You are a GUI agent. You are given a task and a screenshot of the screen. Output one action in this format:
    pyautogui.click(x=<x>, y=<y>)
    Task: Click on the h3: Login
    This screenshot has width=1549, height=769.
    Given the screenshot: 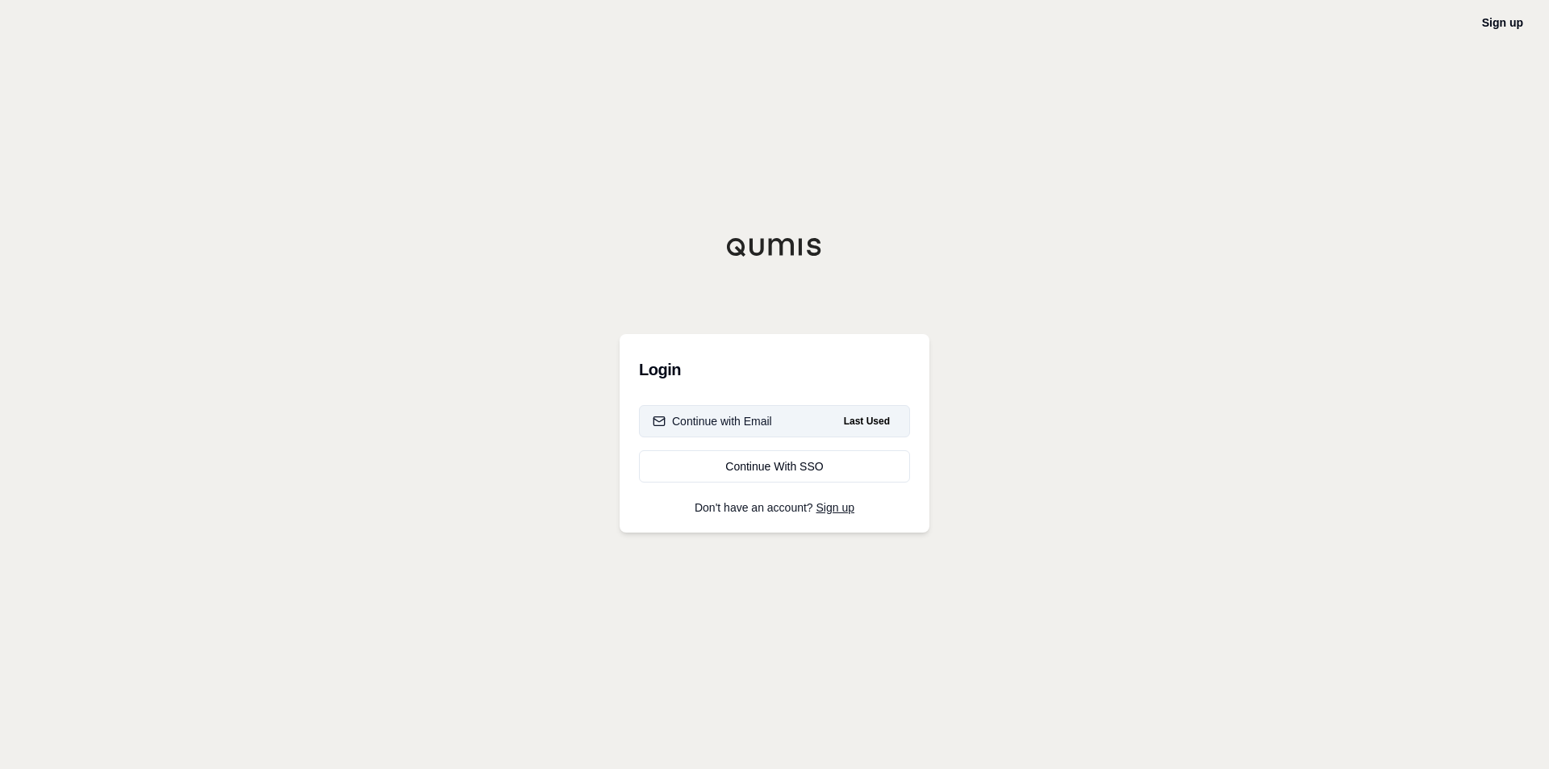 What is the action you would take?
    pyautogui.click(x=774, y=369)
    